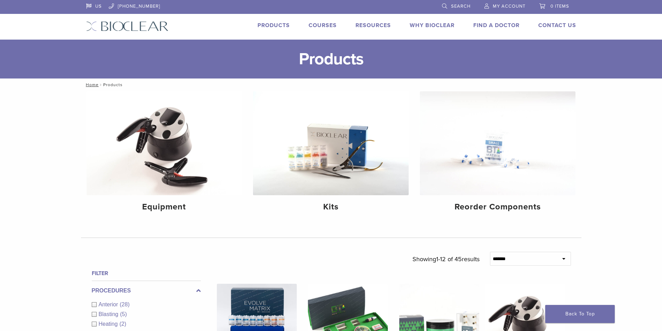 This screenshot has width=662, height=331. I want to click on a: Find A Doctor, so click(496, 25).